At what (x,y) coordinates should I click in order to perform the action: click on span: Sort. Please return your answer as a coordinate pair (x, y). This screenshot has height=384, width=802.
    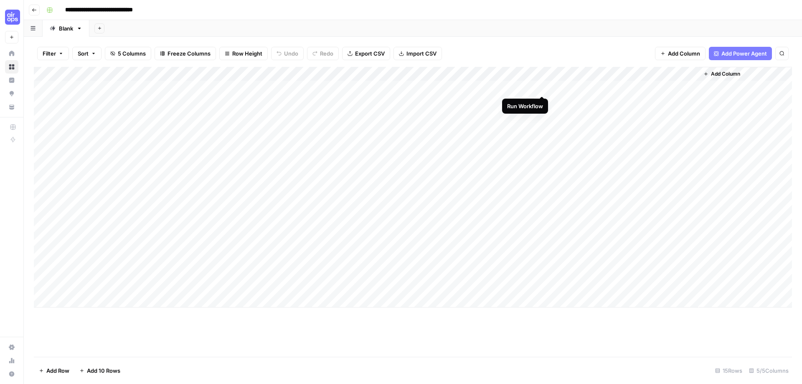
    Looking at the image, I should click on (83, 53).